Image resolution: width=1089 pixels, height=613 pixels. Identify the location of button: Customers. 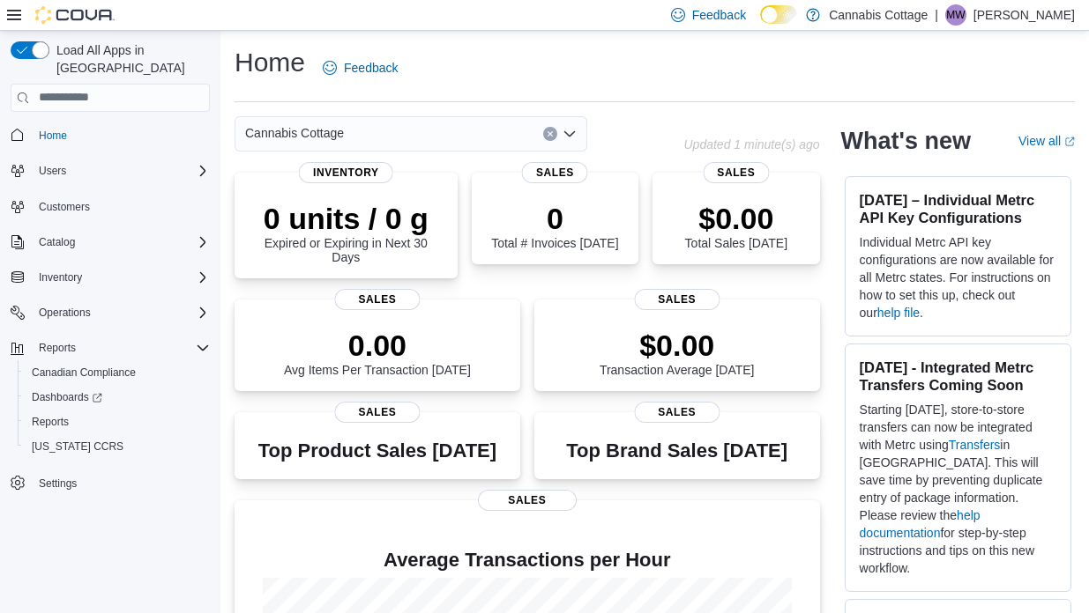
(110, 206).